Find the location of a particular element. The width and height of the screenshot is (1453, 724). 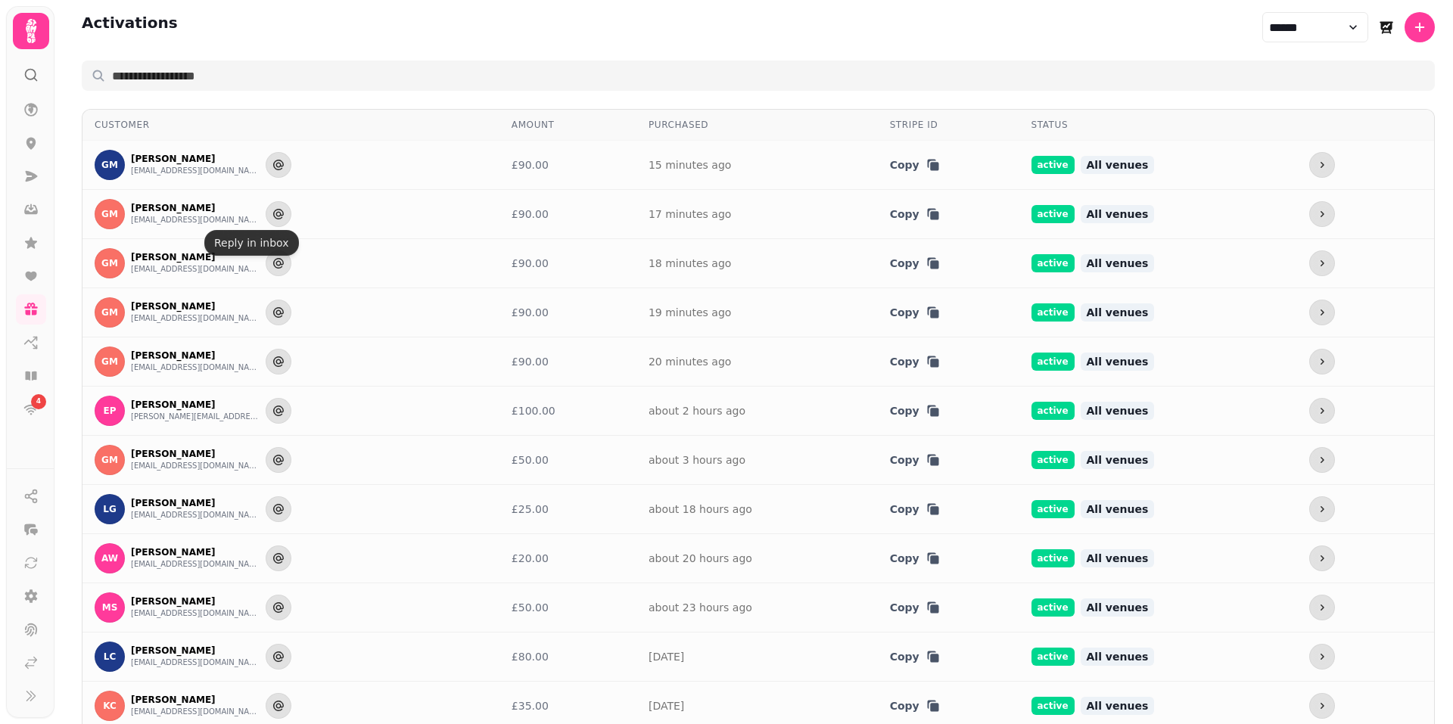

div: Status is located at coordinates (1158, 125).